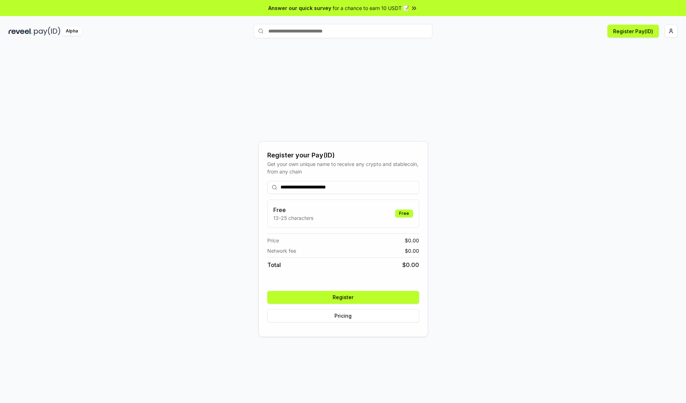 This screenshot has width=686, height=403. I want to click on img: pay_id, so click(47, 31).